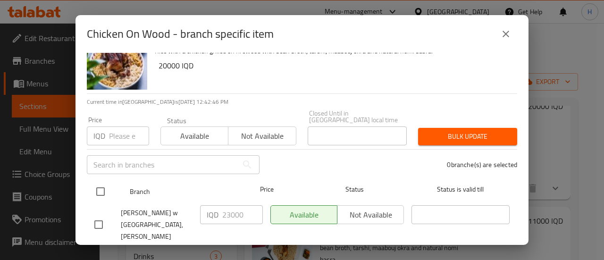  I want to click on span: Branch, so click(179, 192).